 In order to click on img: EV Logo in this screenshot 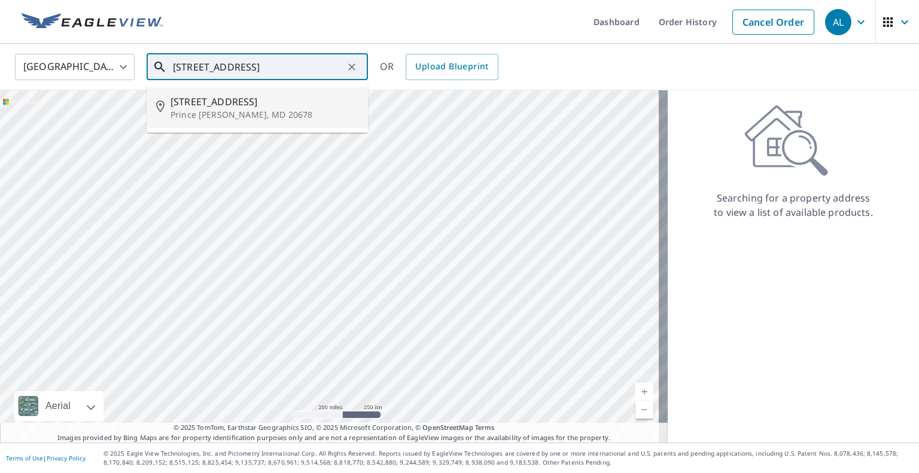, I will do `click(92, 22)`.